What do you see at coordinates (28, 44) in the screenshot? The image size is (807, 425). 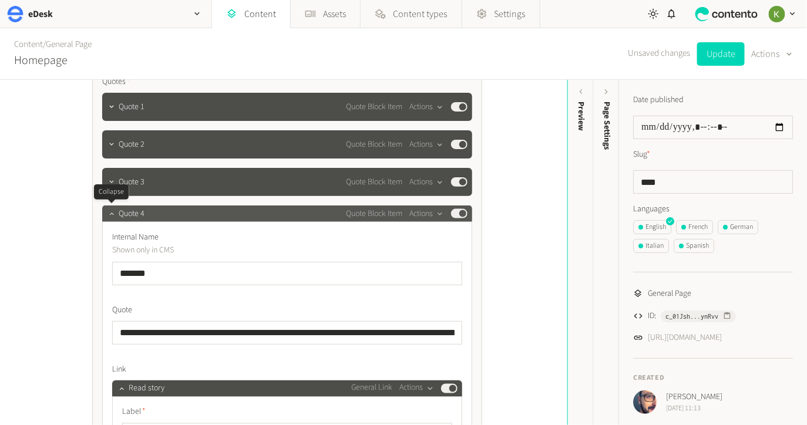 I see `a: Content` at bounding box center [28, 44].